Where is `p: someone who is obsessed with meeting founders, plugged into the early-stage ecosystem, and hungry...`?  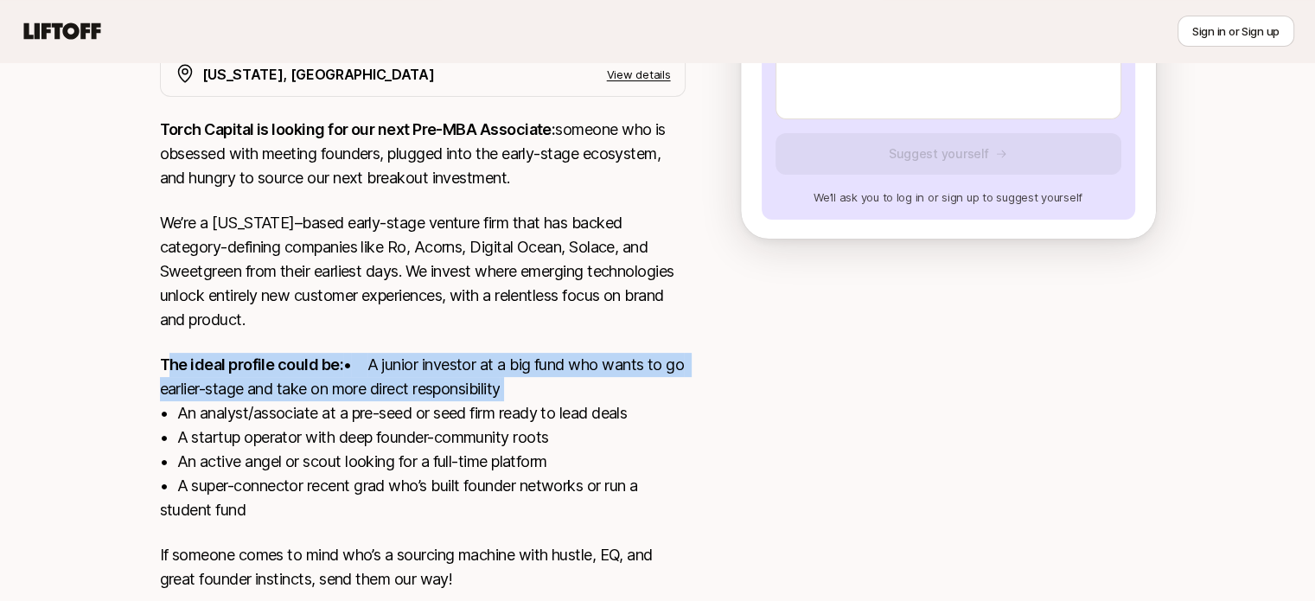
p: someone who is obsessed with meeting founders, plugged into the early-stage ecosystem, and hungry... is located at coordinates (423, 154).